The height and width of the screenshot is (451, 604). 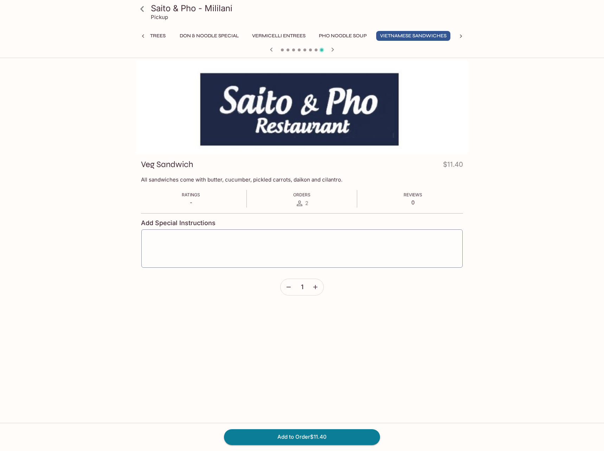 I want to click on p: Pickup, so click(x=159, y=17).